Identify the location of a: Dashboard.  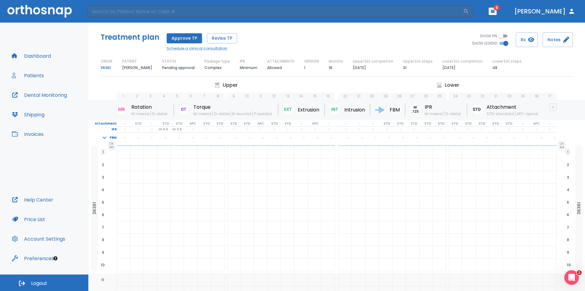
(31, 56).